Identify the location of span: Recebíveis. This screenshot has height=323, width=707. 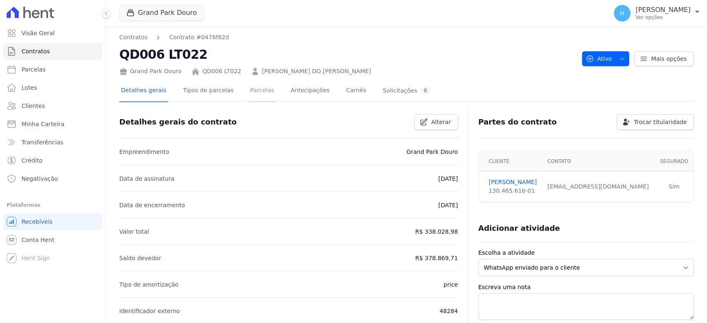
(37, 222).